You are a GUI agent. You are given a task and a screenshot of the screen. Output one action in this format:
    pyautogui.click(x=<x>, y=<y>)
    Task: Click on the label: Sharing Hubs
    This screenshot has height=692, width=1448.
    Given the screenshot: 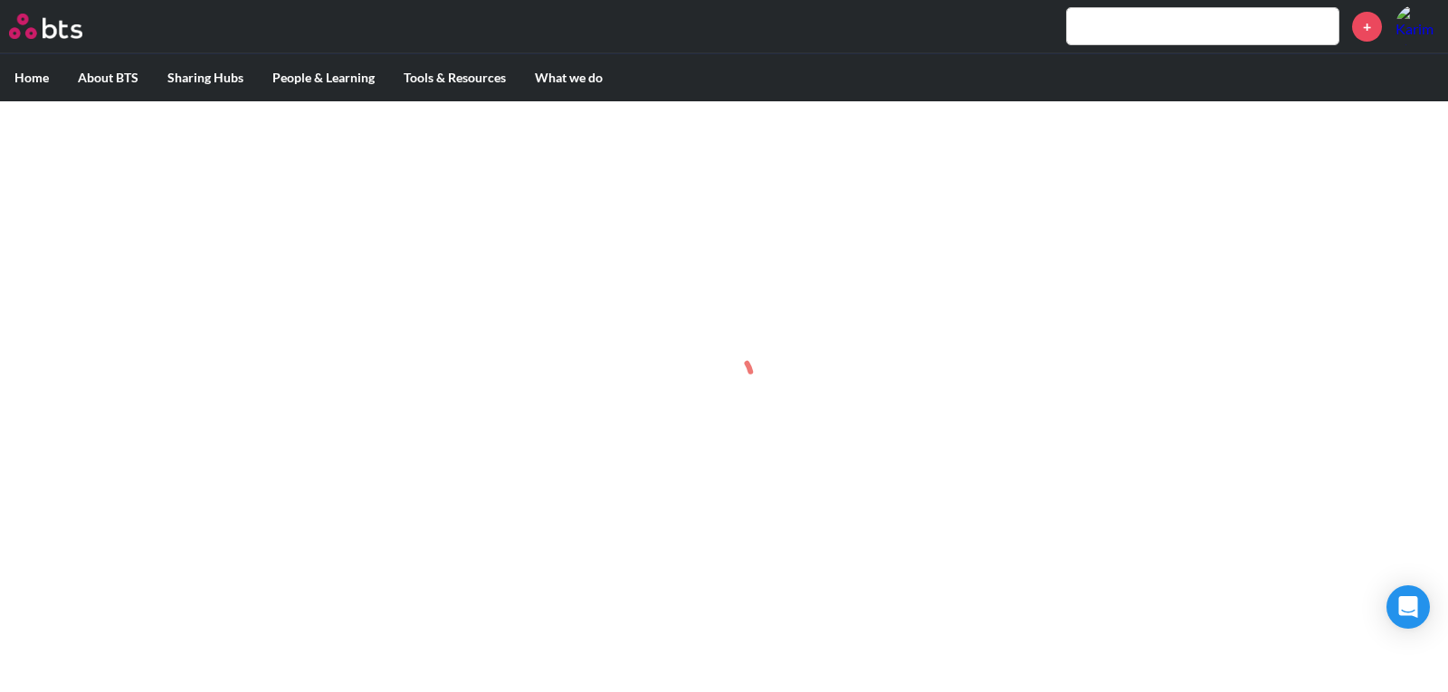 What is the action you would take?
    pyautogui.click(x=205, y=78)
    